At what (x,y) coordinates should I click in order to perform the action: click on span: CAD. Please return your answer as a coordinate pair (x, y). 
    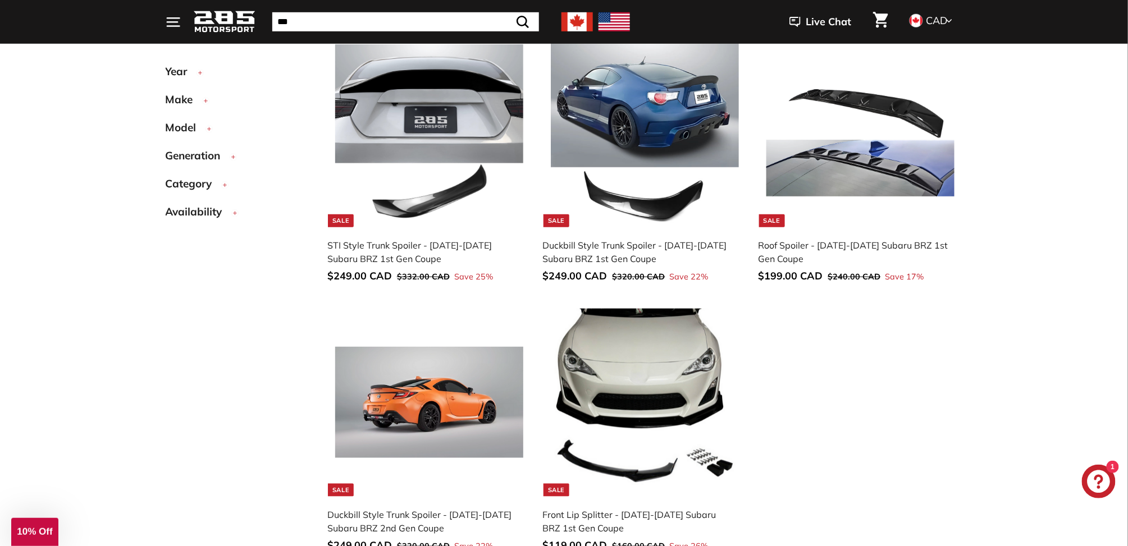
    Looking at the image, I should click on (937, 20).